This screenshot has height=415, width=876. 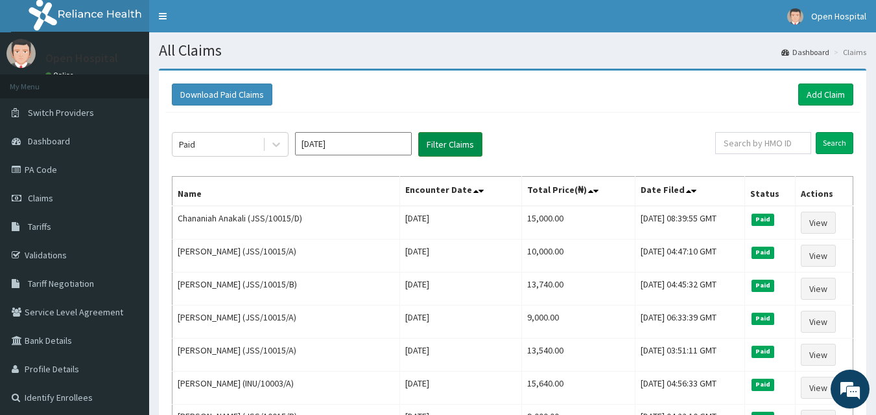 What do you see at coordinates (353, 144) in the screenshot?
I see `input: Select Month and Year` at bounding box center [353, 144].